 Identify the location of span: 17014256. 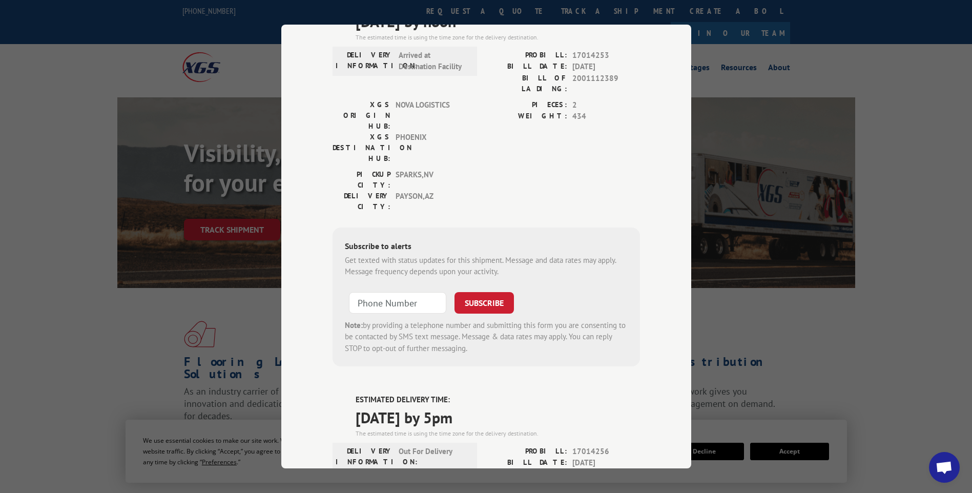
(606, 451).